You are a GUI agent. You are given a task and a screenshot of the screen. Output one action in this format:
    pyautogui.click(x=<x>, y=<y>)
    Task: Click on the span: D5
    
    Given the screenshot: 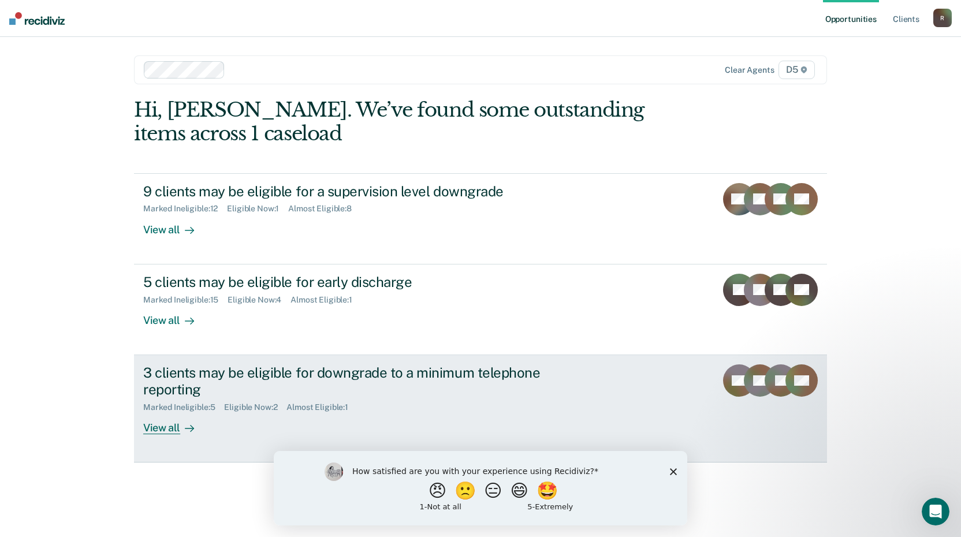 What is the action you would take?
    pyautogui.click(x=797, y=70)
    